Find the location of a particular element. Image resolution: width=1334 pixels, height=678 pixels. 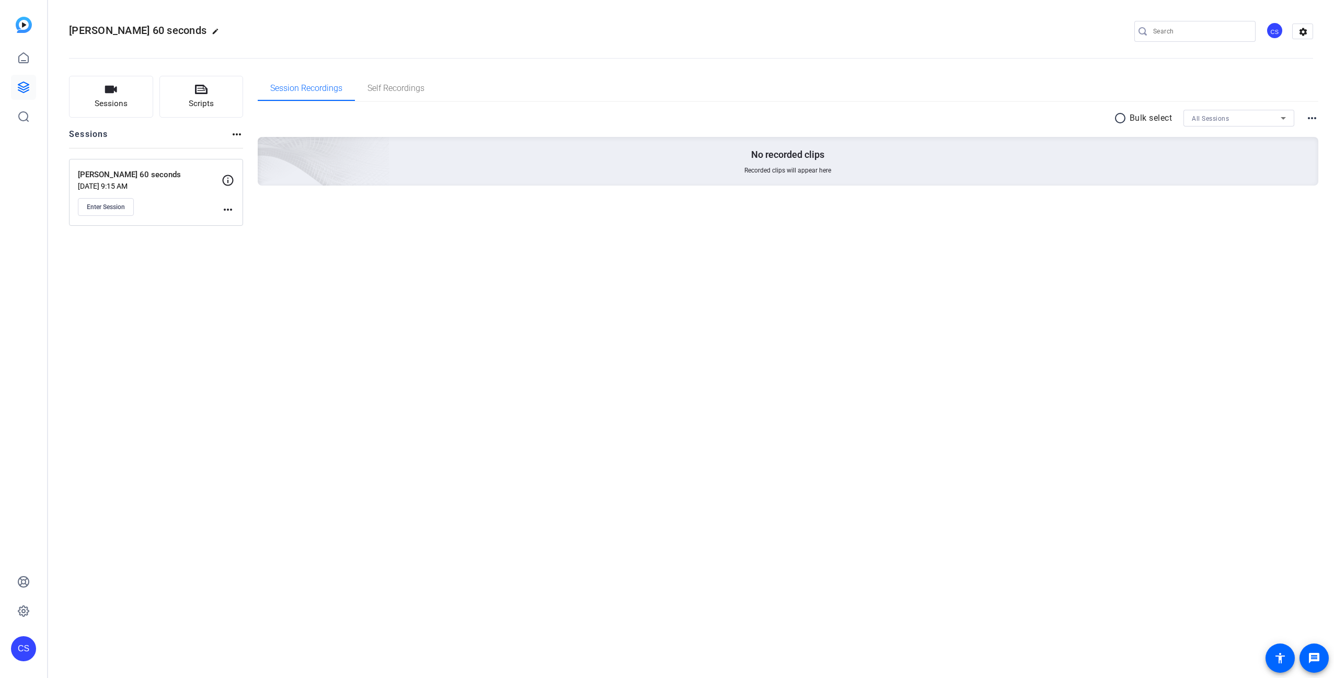

input: Search is located at coordinates (1200, 31).